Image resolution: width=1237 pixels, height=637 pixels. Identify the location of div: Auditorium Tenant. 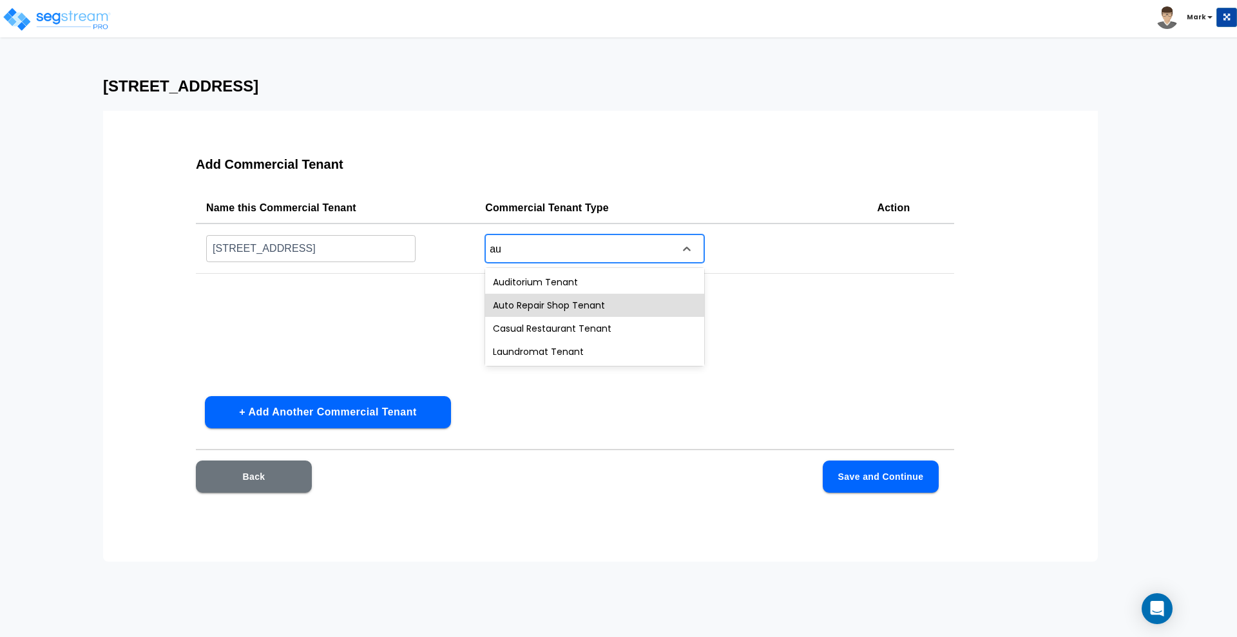
(595, 282).